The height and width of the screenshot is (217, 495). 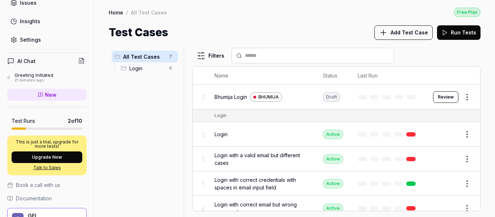 What do you see at coordinates (409, 32) in the screenshot?
I see `span: Add Test Case` at bounding box center [409, 32].